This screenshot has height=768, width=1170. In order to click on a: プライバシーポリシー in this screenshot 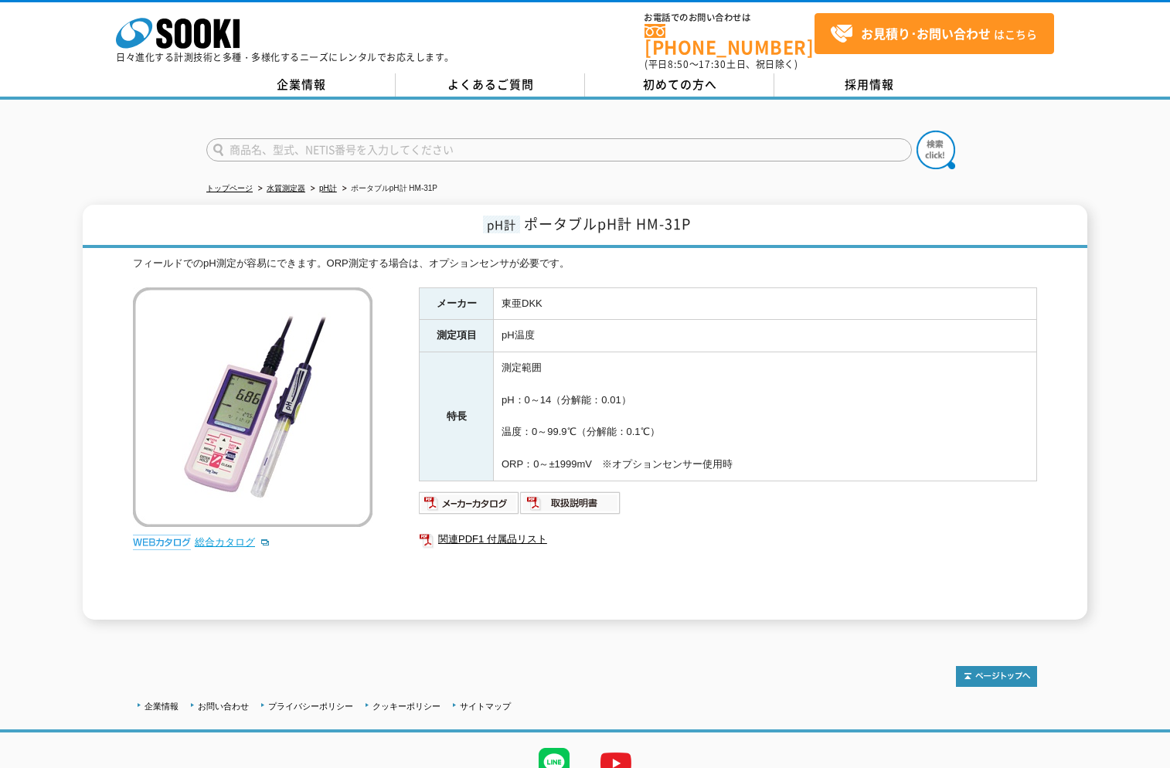, I will do `click(311, 706)`.